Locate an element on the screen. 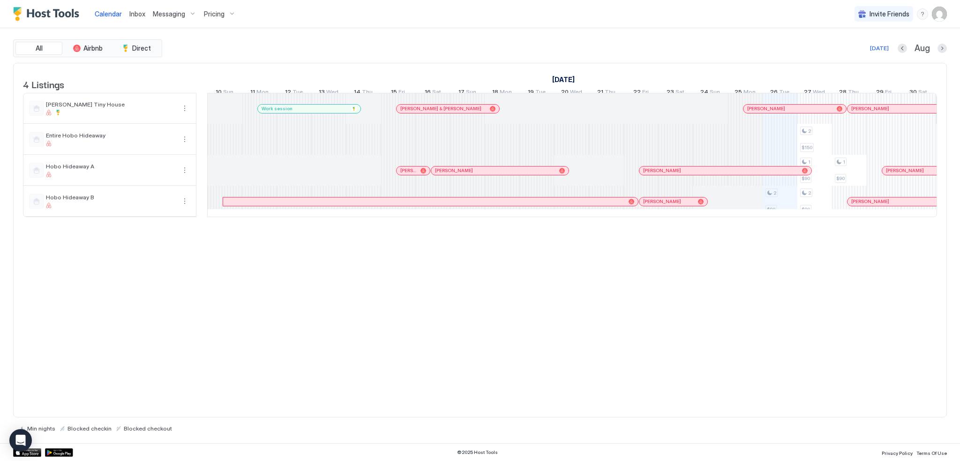 The height and width of the screenshot is (461, 960). a: August 17, 2025 is located at coordinates (468, 93).